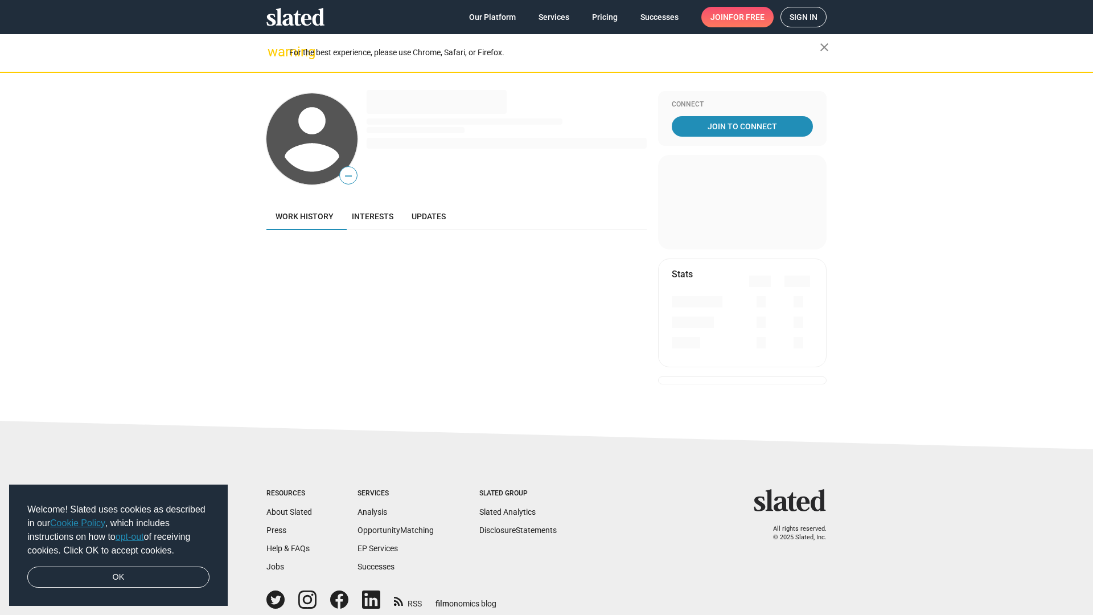 The height and width of the screenshot is (615, 1093). I want to click on span: Join To Connect, so click(742, 126).